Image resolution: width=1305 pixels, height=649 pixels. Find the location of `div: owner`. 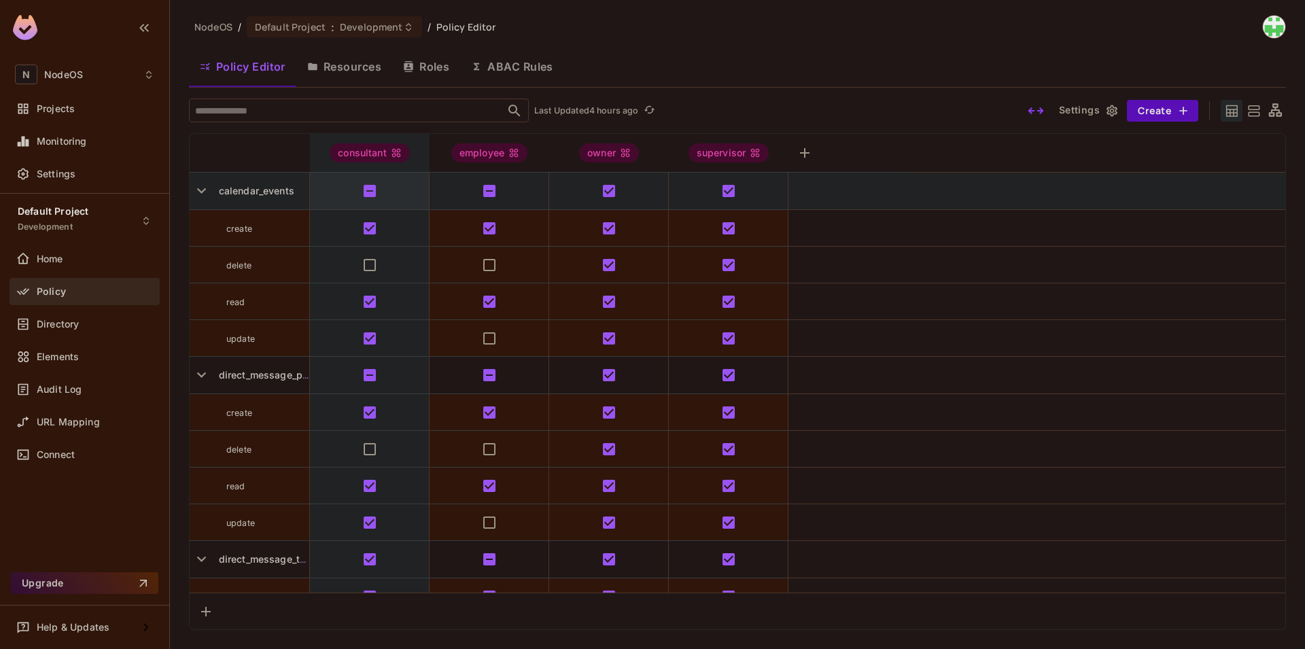

div: owner is located at coordinates (609, 153).